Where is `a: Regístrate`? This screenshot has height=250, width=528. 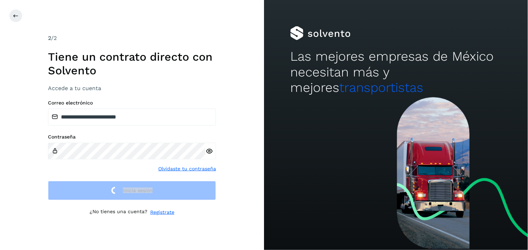 a: Regístrate is located at coordinates (162, 212).